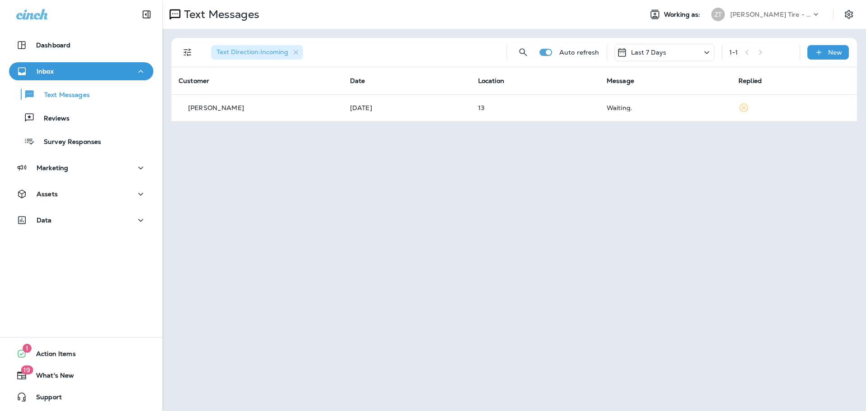  I want to click on span: Replied, so click(750, 81).